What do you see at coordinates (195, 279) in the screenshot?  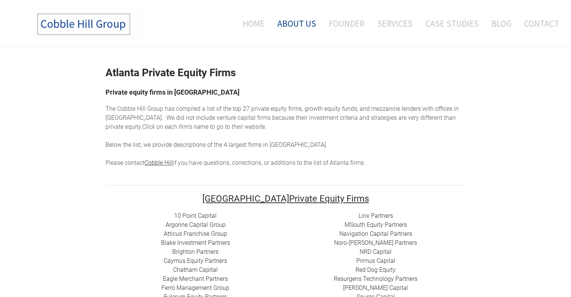 I see `a: Eagle Merchant Partners` at bounding box center [195, 279].